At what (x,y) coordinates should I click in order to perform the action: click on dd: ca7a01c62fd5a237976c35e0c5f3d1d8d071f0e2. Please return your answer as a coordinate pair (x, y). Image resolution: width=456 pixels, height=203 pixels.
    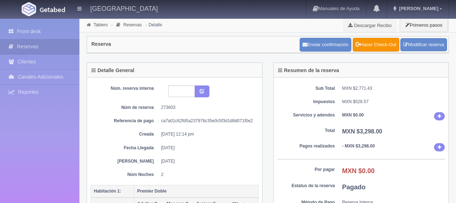
    Looking at the image, I should click on (207, 121).